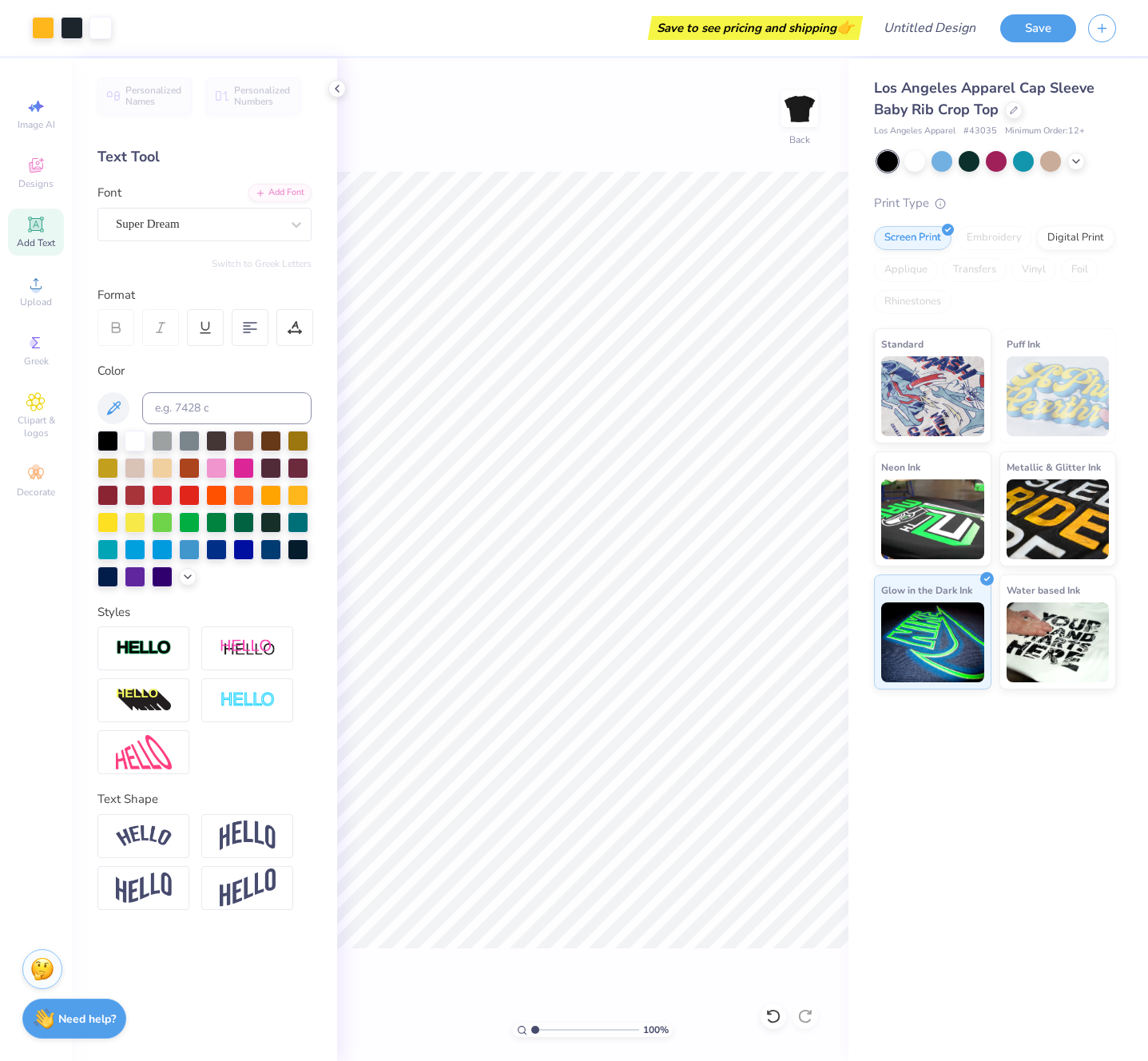 The height and width of the screenshot is (1061, 1148). Describe the element at coordinates (927, 590) in the screenshot. I see `span: Glow in the Dark Ink` at that location.